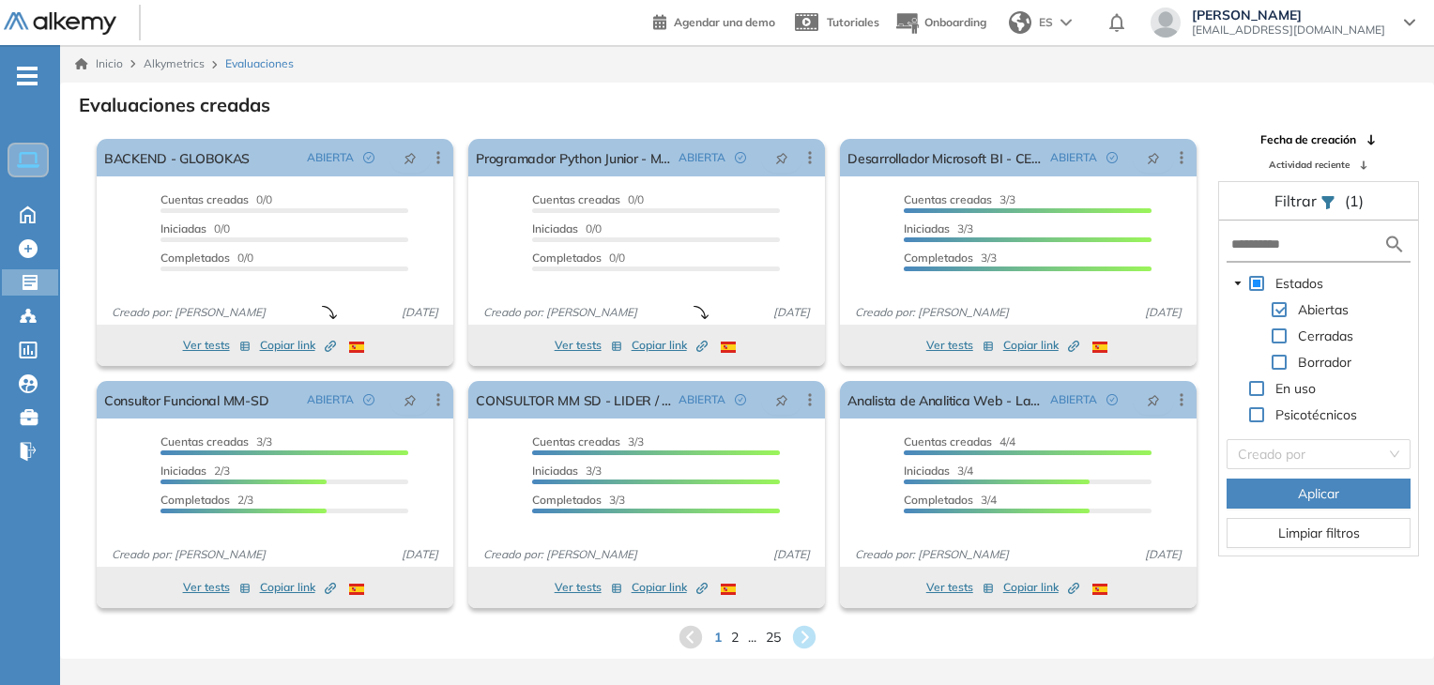  Describe the element at coordinates (1020, 23) in the screenshot. I see `img: world` at that location.